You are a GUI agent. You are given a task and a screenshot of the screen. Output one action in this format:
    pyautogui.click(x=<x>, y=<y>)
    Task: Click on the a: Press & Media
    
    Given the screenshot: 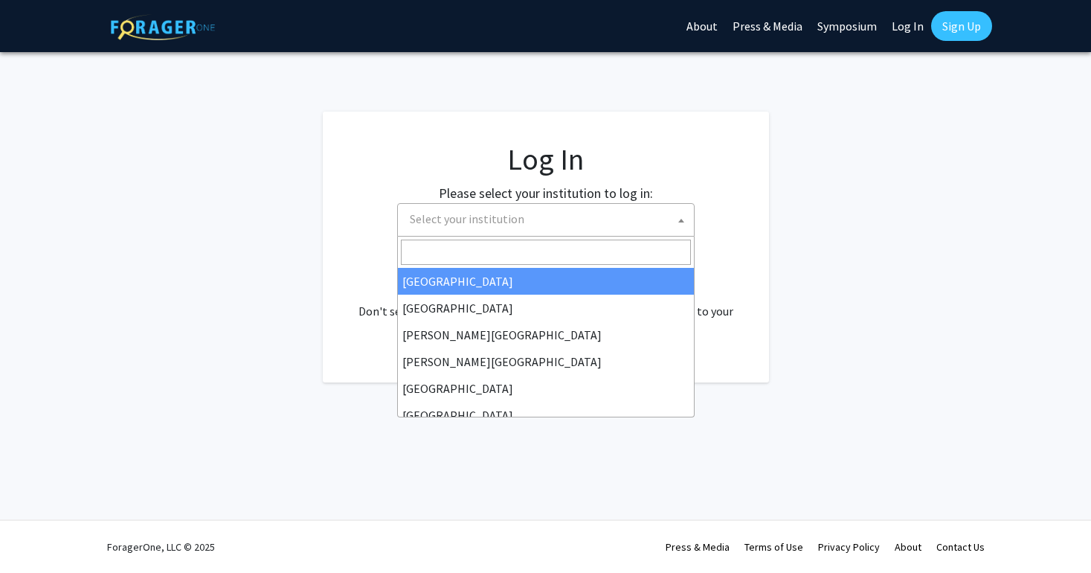 What is the action you would take?
    pyautogui.click(x=698, y=547)
    